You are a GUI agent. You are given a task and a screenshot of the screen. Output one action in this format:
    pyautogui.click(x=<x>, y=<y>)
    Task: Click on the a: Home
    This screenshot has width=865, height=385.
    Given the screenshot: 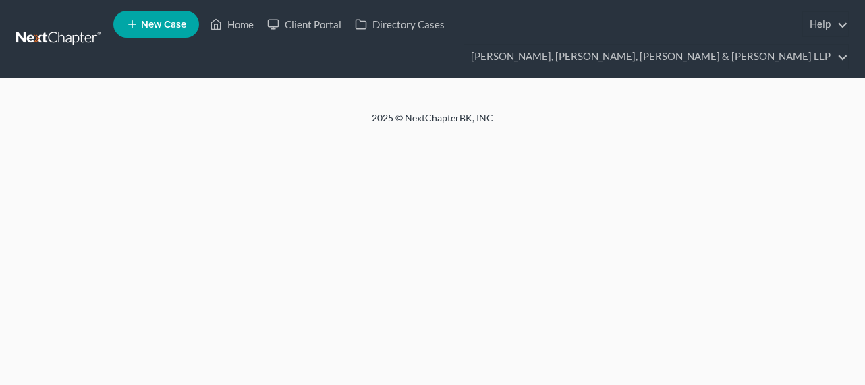 What is the action you would take?
    pyautogui.click(x=231, y=24)
    